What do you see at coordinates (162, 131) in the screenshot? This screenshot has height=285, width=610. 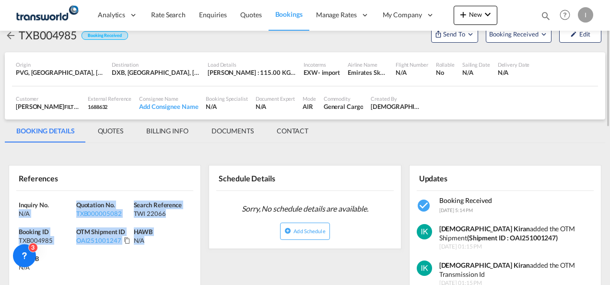 I see `md-pagination-wrapper: Use the left and right arrow keys to navigate between tabs` at bounding box center [162, 131].